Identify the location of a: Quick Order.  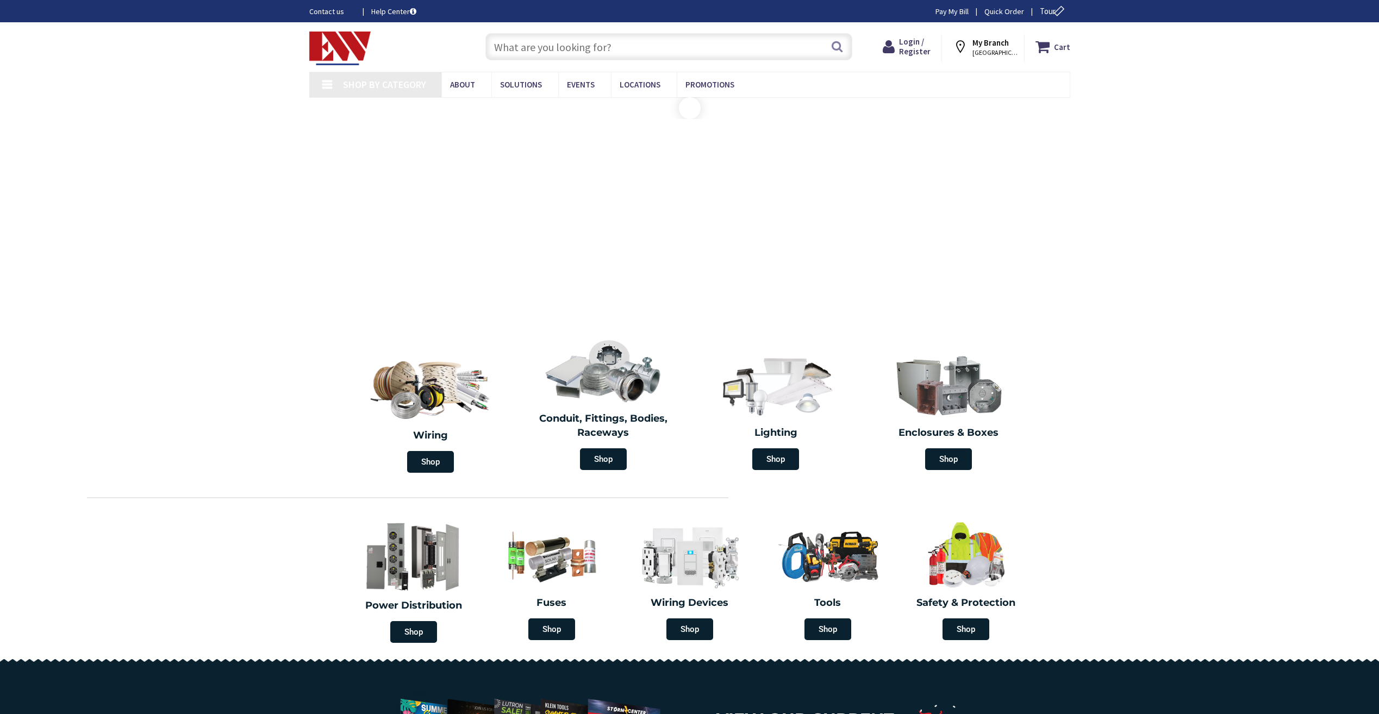
(1004, 11).